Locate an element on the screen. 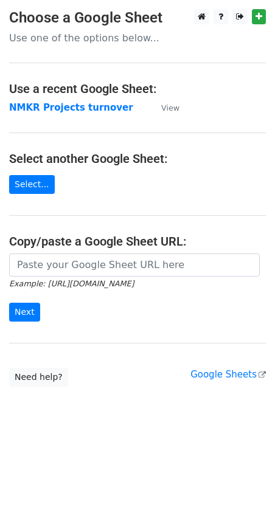 This screenshot has width=275, height=524. a: Need help? is located at coordinates (38, 377).